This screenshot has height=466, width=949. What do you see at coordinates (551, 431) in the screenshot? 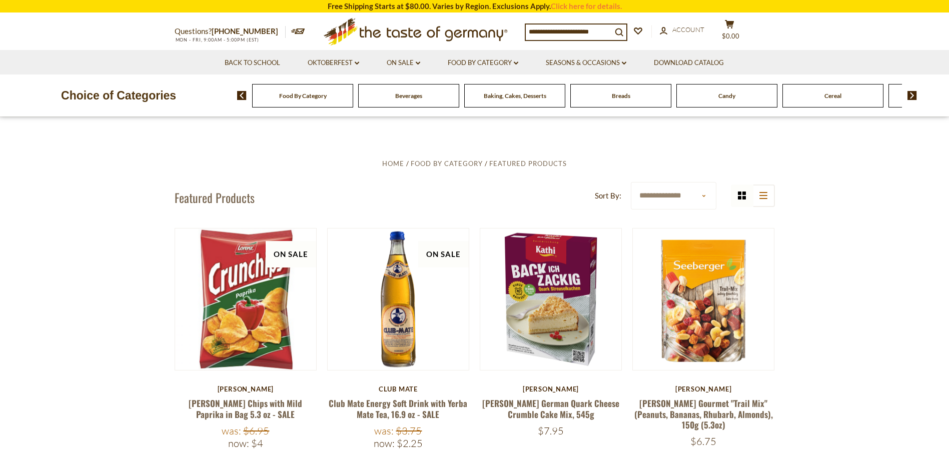
I see `span: $7.95` at bounding box center [551, 431].